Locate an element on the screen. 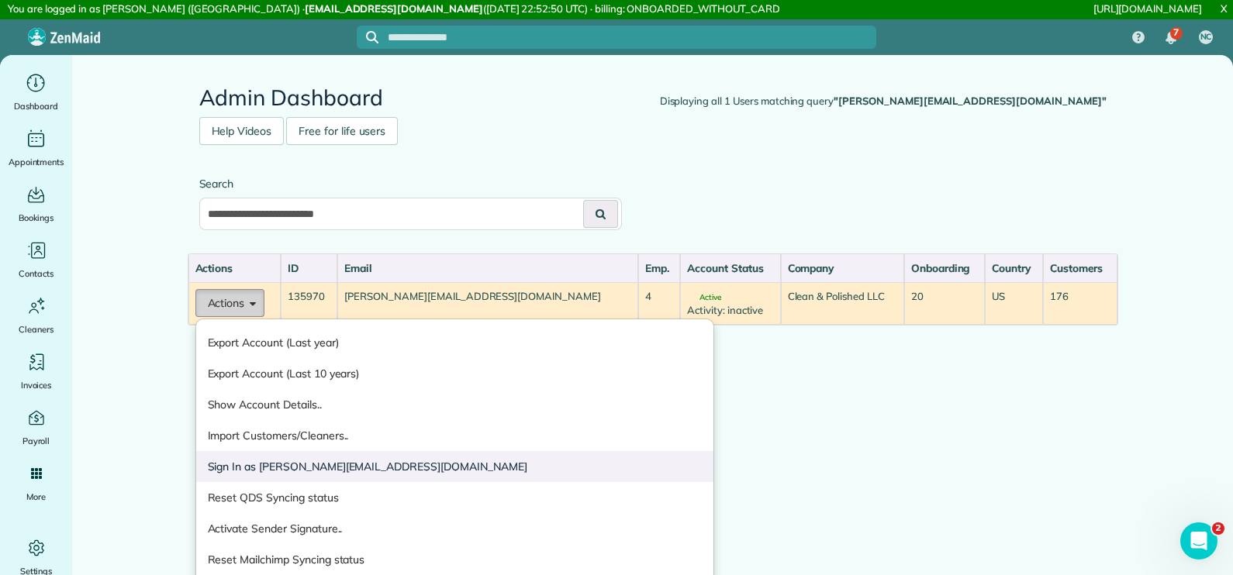 Image resolution: width=1233 pixels, height=575 pixels. div: Actions is located at coordinates (235, 268).